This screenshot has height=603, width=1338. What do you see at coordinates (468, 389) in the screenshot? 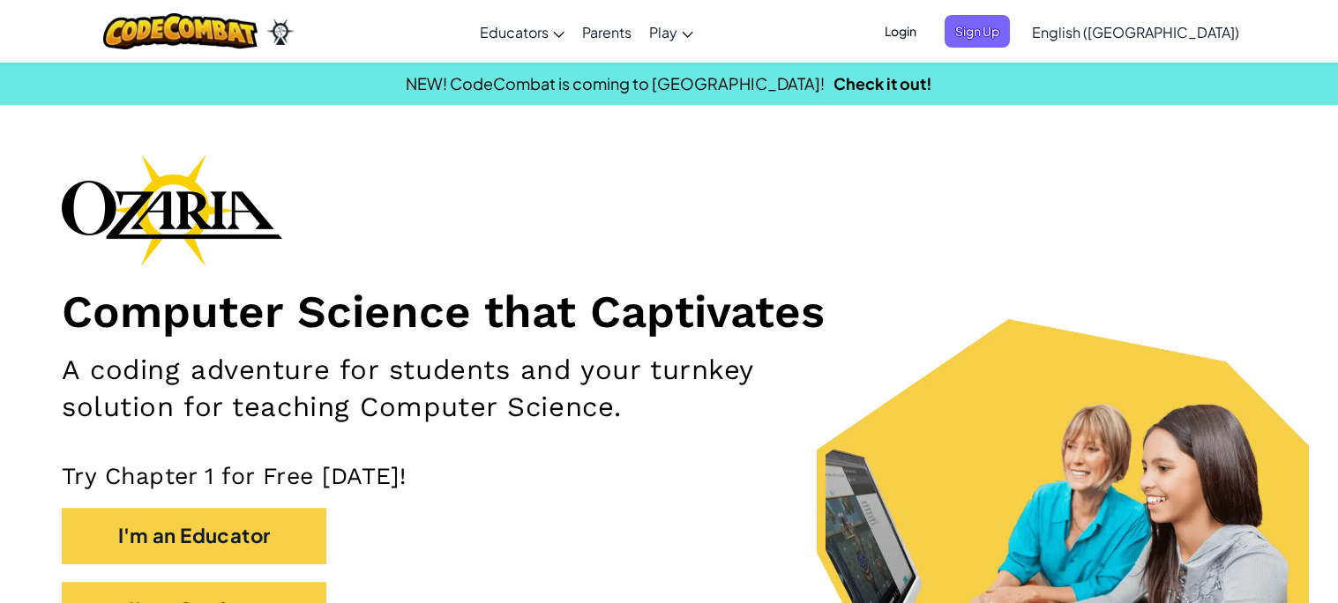
I see `h2: A coding adventure for students and your turnkey solution for teaching Computer Science.` at bounding box center [468, 389].